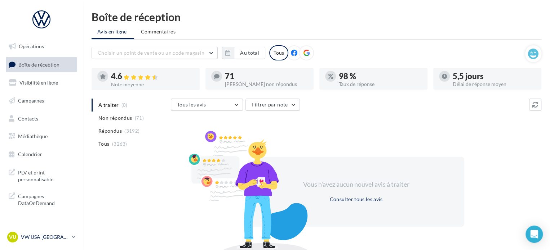  I want to click on div: Tous, so click(279, 53).